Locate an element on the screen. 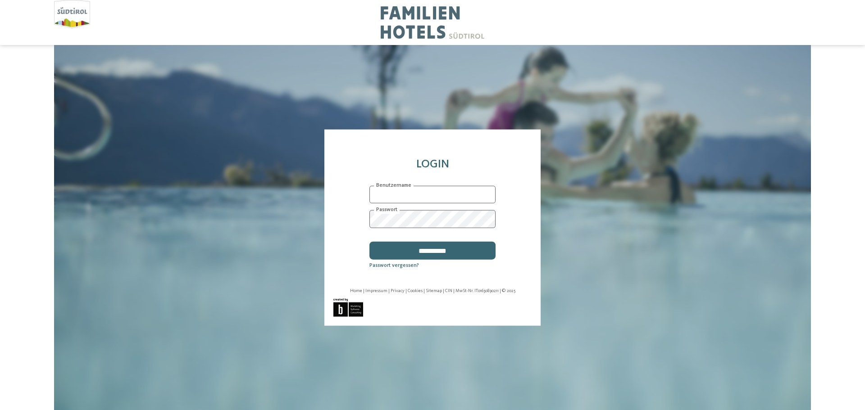 This screenshot has height=410, width=865. span: Passwort vergessen? is located at coordinates (394, 266).